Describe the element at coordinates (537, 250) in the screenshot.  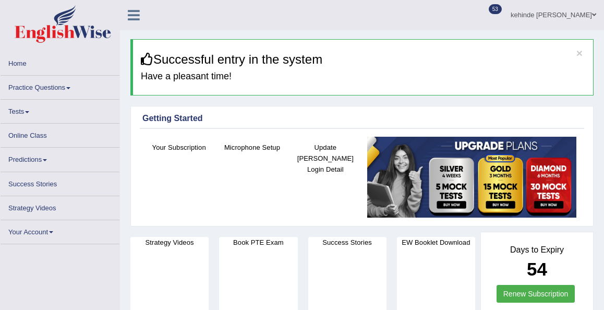
I see `h4: Days to Expiry` at that location.